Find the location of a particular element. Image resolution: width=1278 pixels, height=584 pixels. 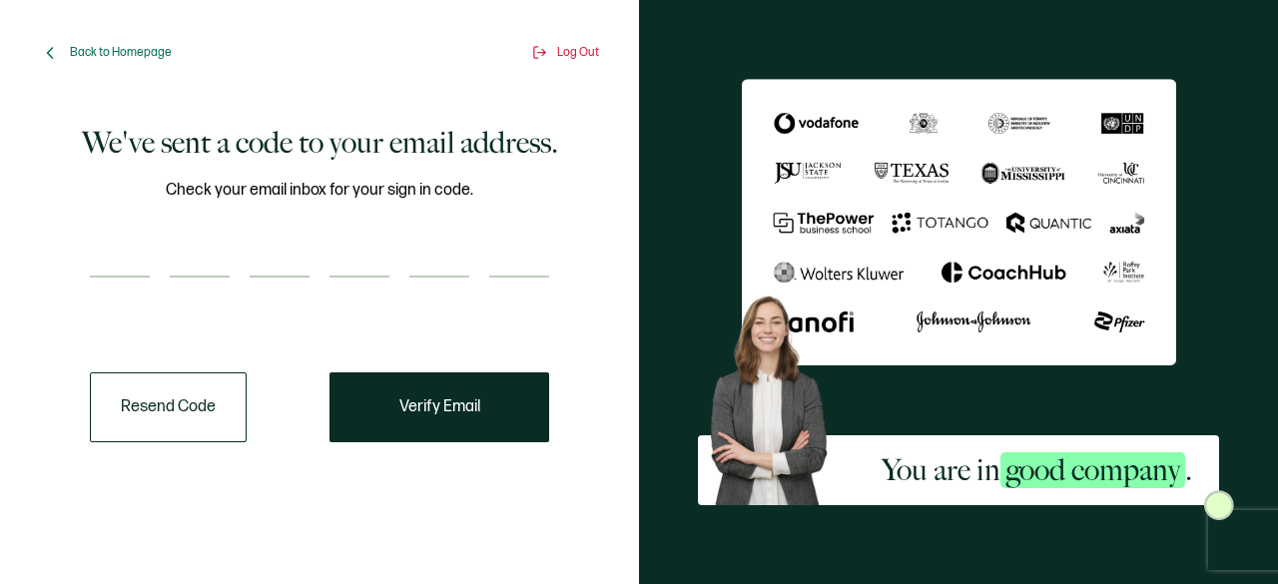

h2: You are in . is located at coordinates (1037, 470).